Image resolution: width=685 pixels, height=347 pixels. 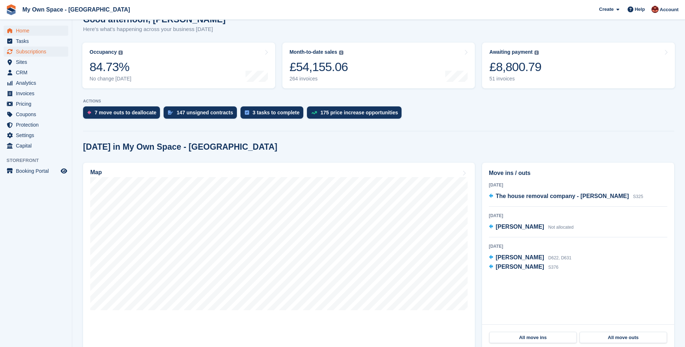 What do you see at coordinates (276, 113) in the screenshot?
I see `div: 3 tasks to complete` at bounding box center [276, 113].